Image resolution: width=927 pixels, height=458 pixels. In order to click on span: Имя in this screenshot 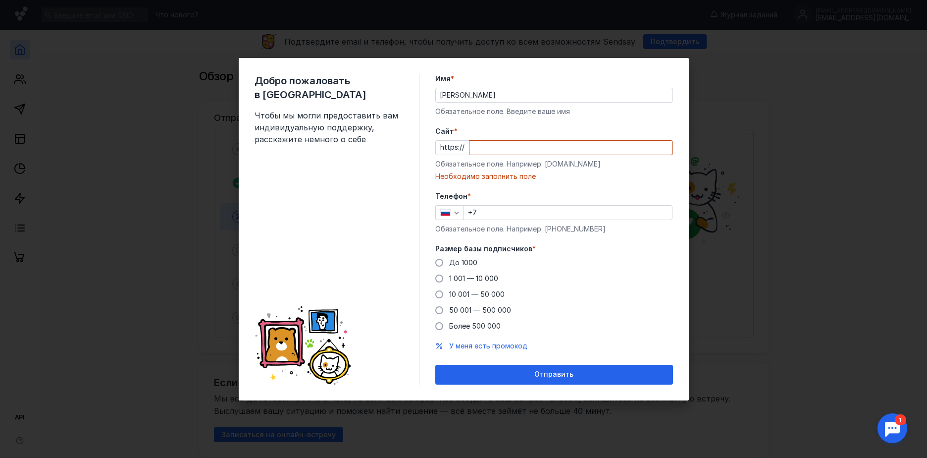, I will do `click(443, 79)`.